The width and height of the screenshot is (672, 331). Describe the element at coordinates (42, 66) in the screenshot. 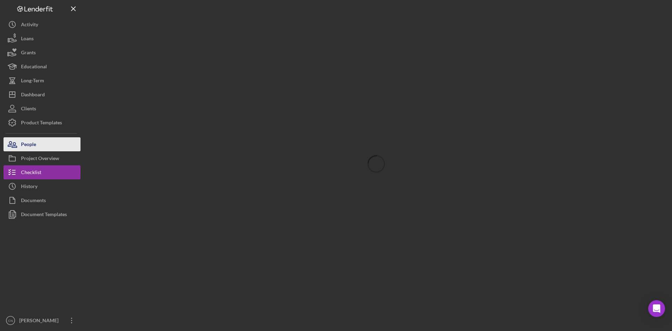

I see `a: Educational` at that location.